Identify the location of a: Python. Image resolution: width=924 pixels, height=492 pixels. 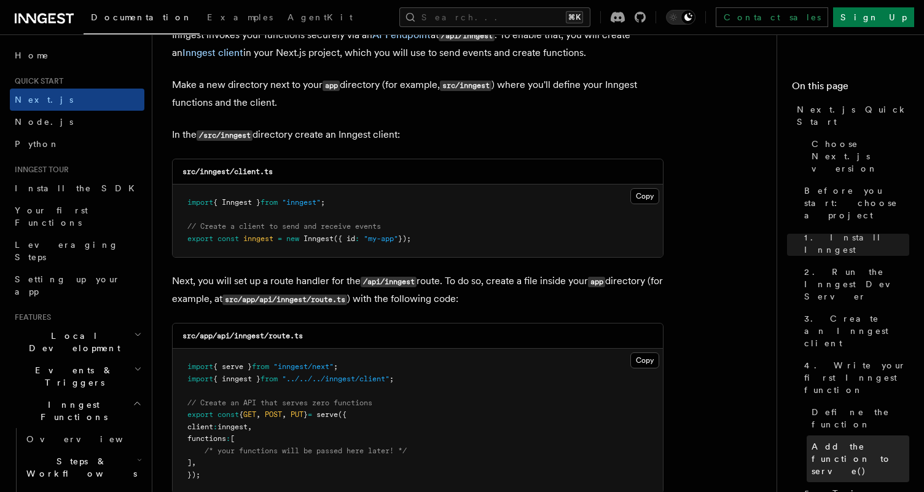
(77, 144).